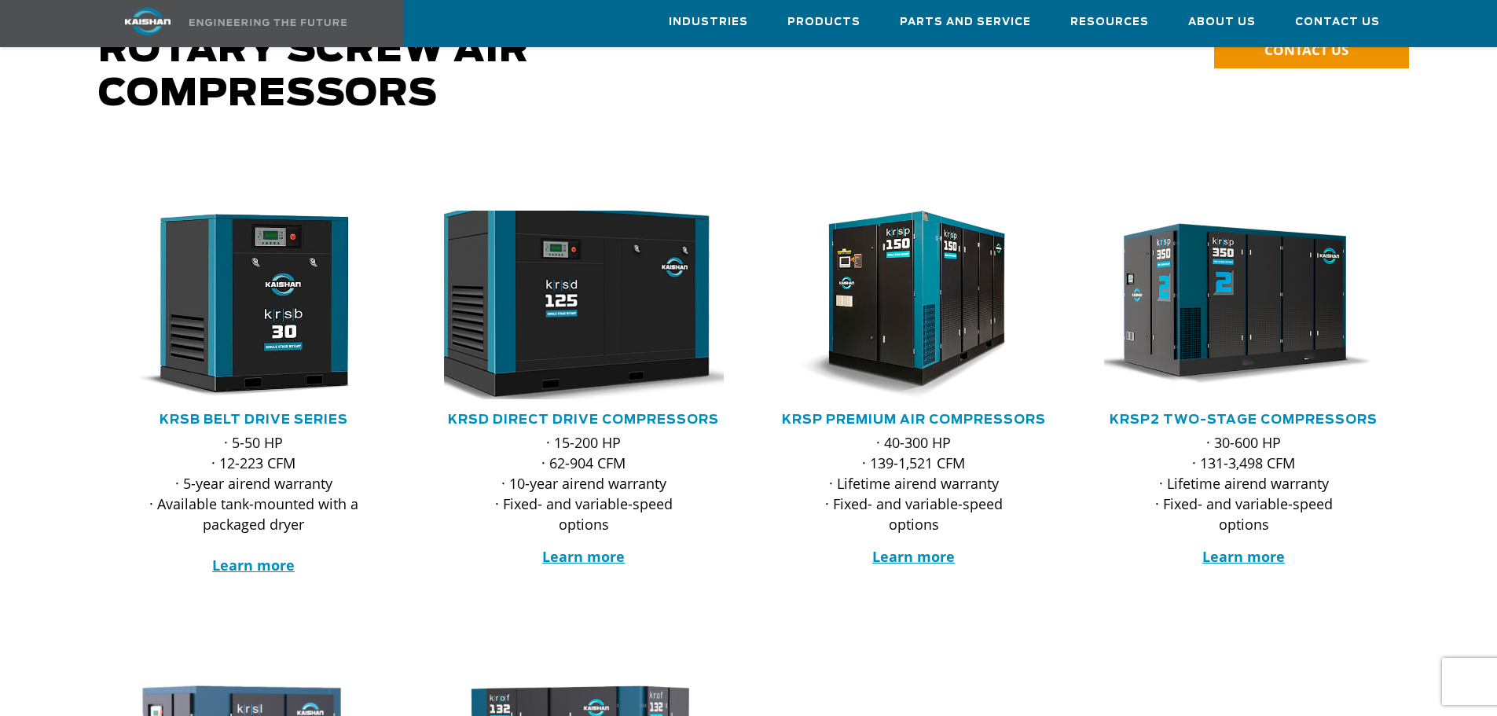 Image resolution: width=1497 pixels, height=716 pixels. I want to click on img: krsp350, so click(1232, 305).